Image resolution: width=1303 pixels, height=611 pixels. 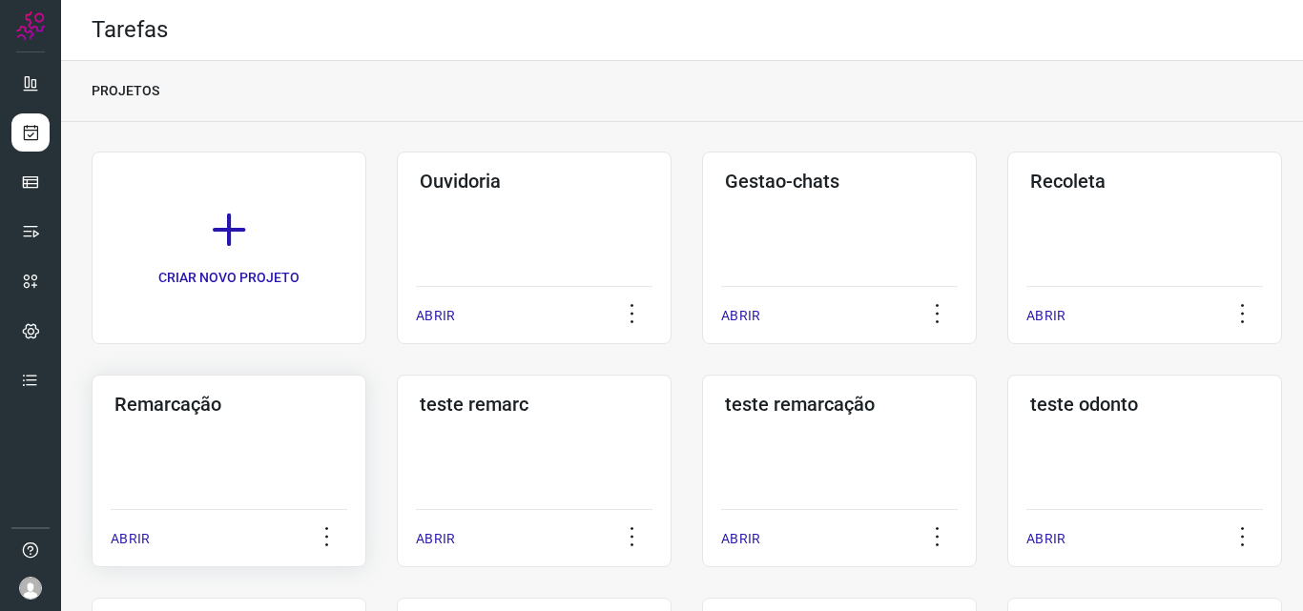 What do you see at coordinates (125, 91) in the screenshot?
I see `p: PROJETOS` at bounding box center [125, 91].